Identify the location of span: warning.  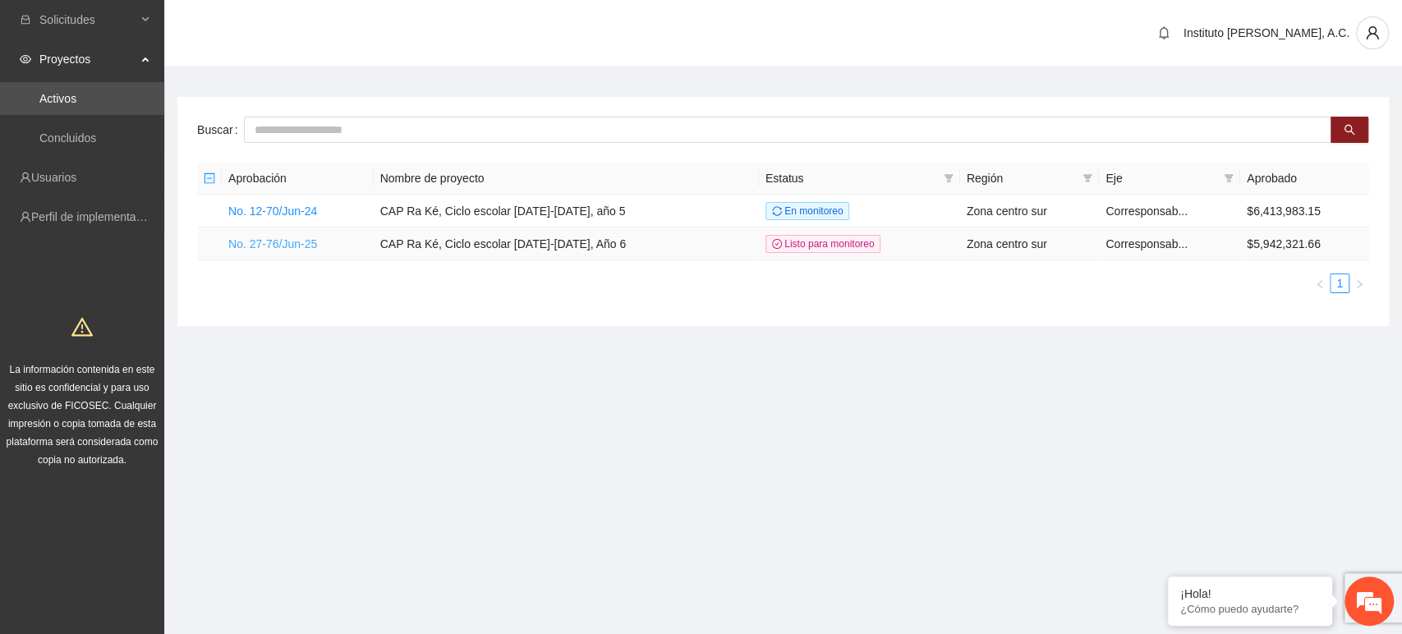
(82, 327).